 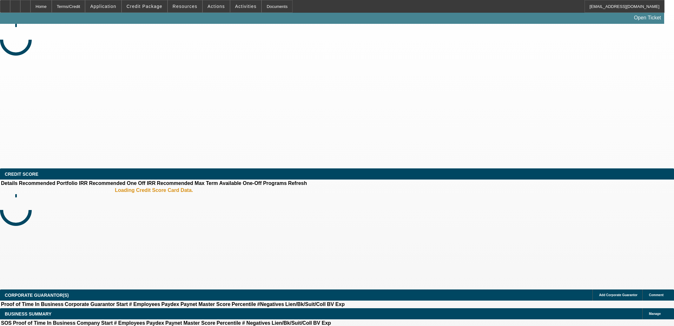 I want to click on th: Details, so click(x=9, y=183).